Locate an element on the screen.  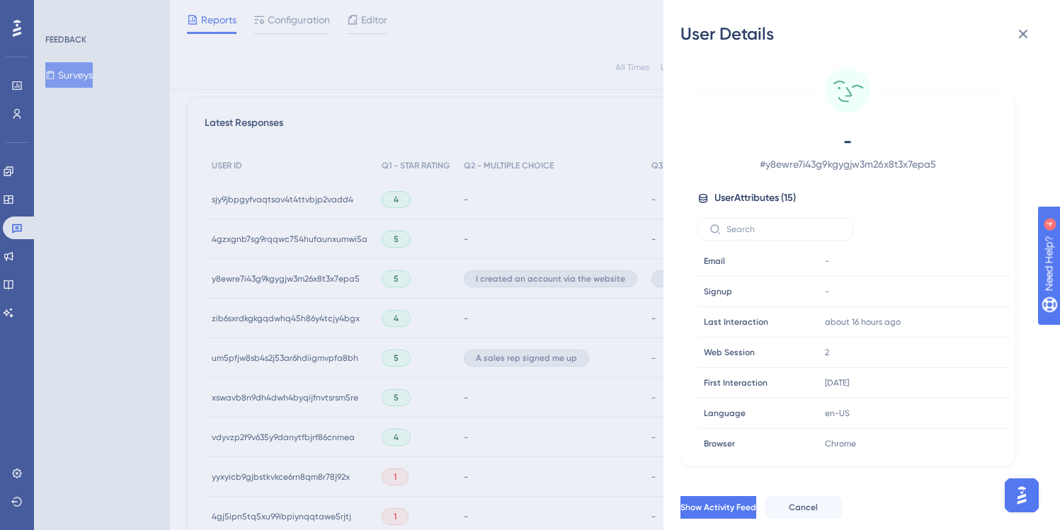
span: Cancel is located at coordinates (803, 508).